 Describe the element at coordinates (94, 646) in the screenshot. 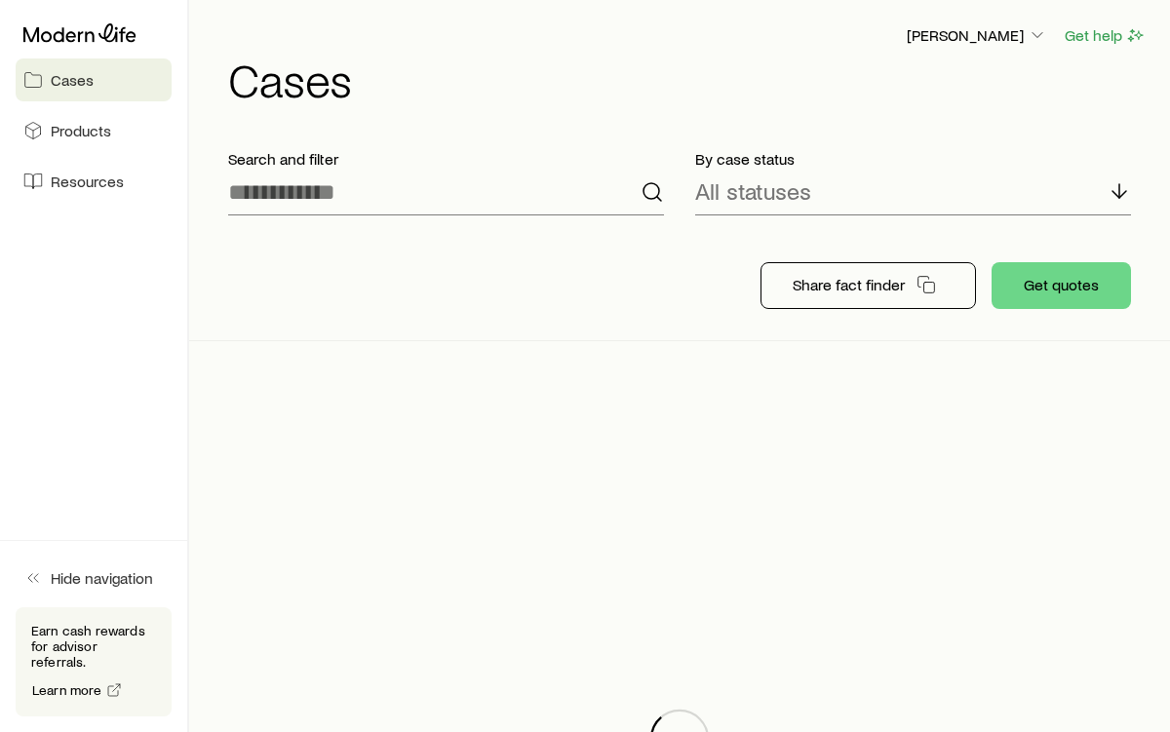

I see `p: Earn cash rewards for advisor referrals.` at that location.